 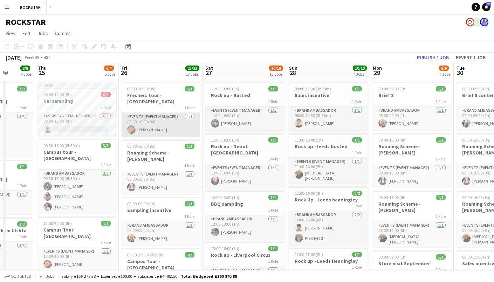 I want to click on app-job-card: Draft08:00-16:00 (8h)0/1Uni sampling1 RoleAssistant EM - Deliveroo FR0/108:00-16:00 (8h), so click(x=77, y=109).